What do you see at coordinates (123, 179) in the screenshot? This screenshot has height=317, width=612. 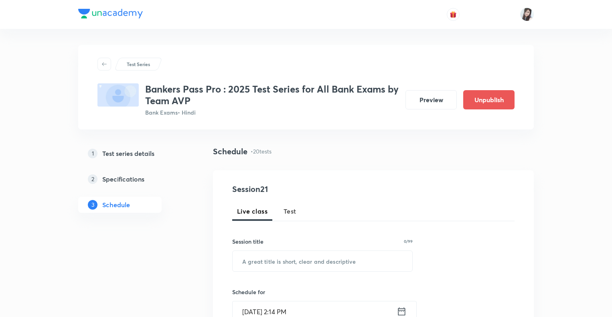 I see `h5: Specifications` at bounding box center [123, 179].